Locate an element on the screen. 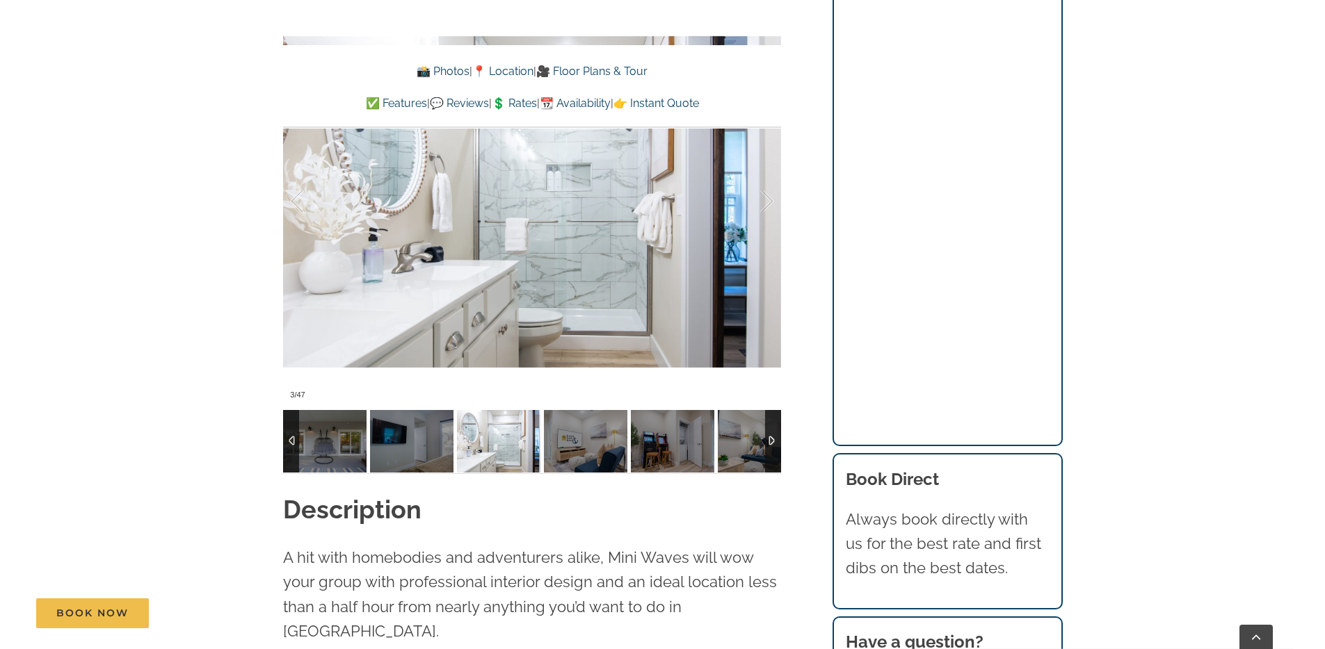  img: 08-Whispering-Waves-lakefront-vacation-home-rental-on-Lake-Taneycomo-1048-scaled.jpg-nggid042655-... is located at coordinates (672, 442).